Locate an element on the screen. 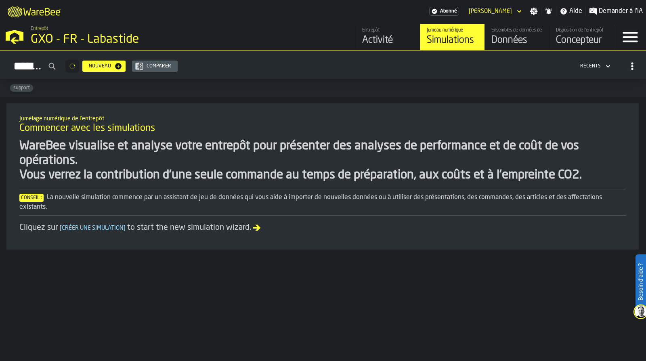 This screenshot has width=646, height=361. a: link-to-/wh/i/6d62c477-0d62-49a3-8ae2-182b02fd63a7/simulations is located at coordinates (452, 37).